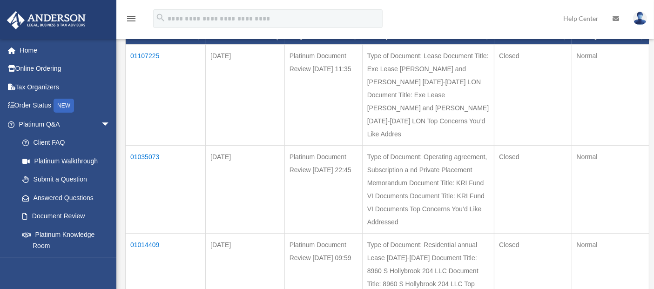 This screenshot has height=289, width=654. What do you see at coordinates (131, 20) in the screenshot?
I see `a: menu` at bounding box center [131, 20].